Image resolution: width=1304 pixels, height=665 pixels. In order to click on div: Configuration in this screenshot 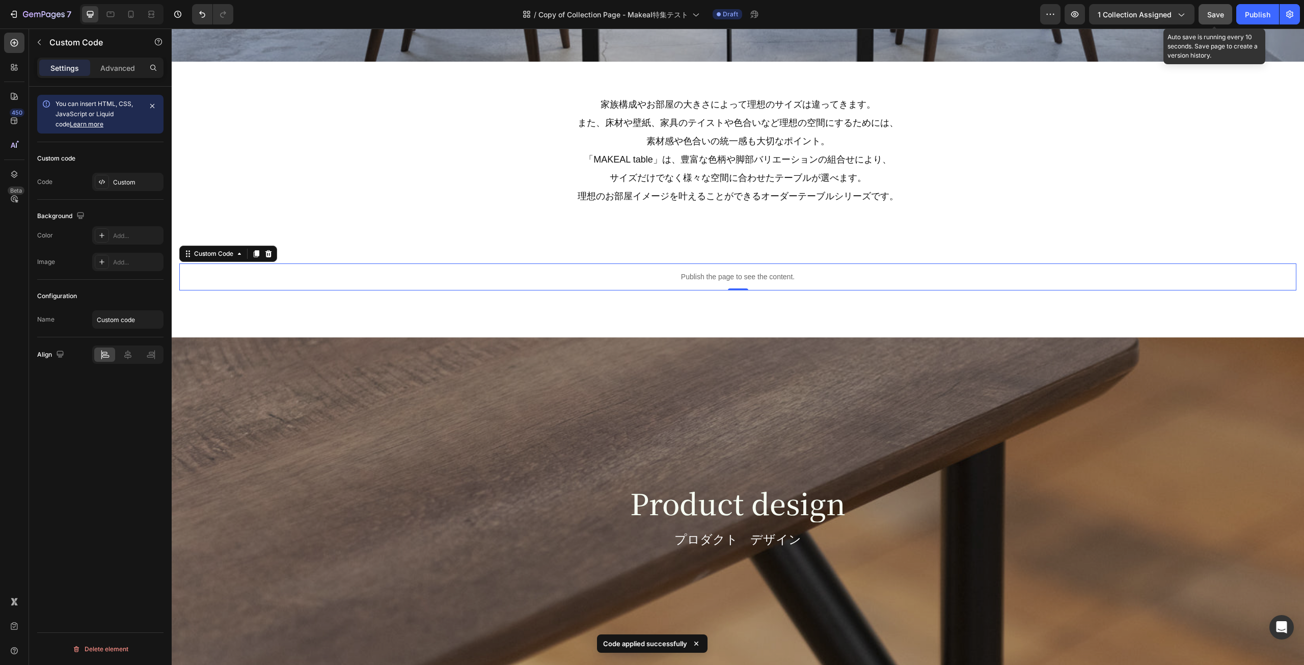, I will do `click(57, 296)`.